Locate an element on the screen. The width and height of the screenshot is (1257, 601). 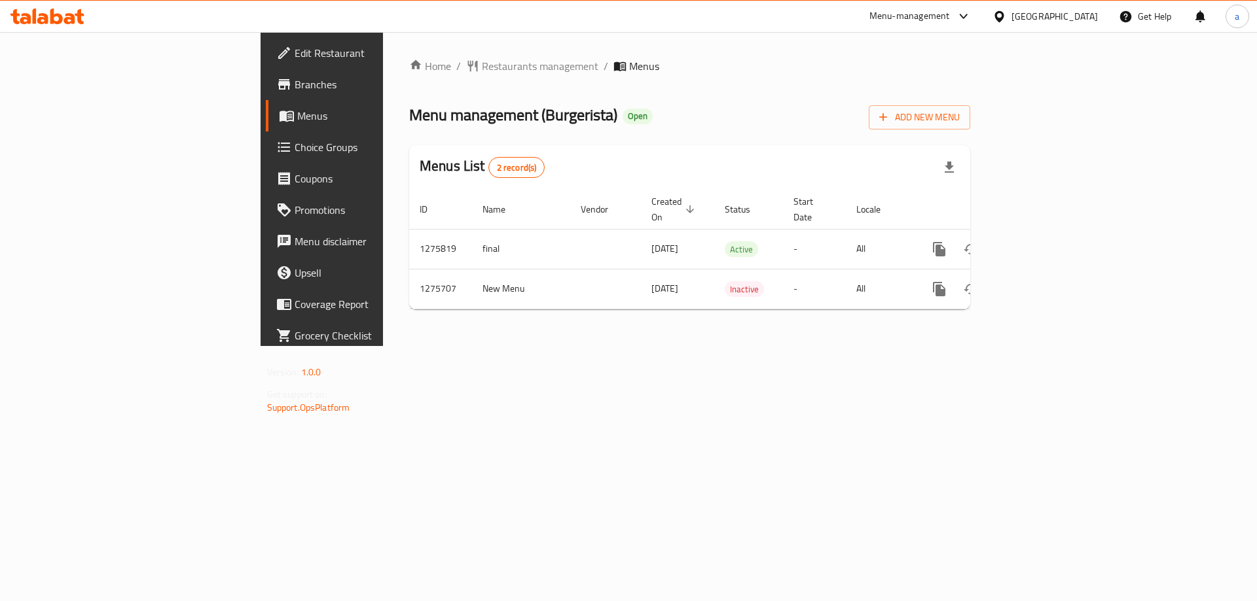
td: final is located at coordinates (521, 249).